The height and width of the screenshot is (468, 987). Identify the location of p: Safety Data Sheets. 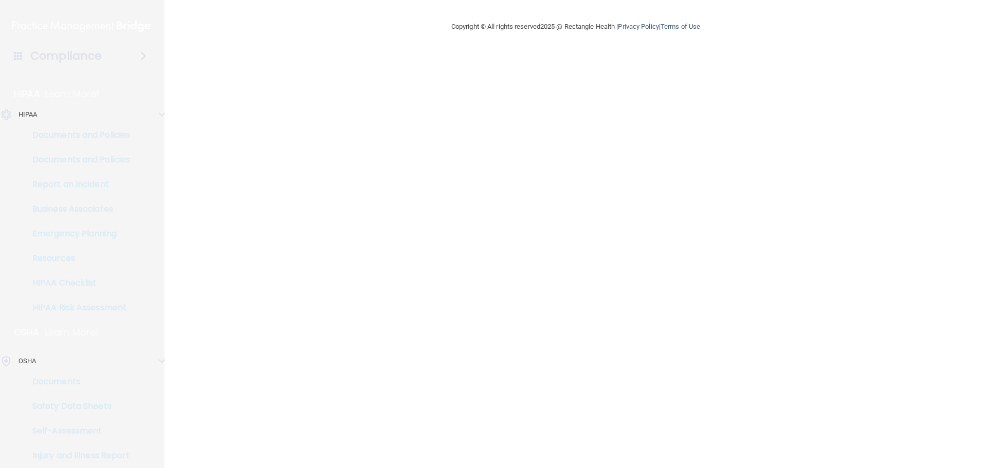
(77, 407).